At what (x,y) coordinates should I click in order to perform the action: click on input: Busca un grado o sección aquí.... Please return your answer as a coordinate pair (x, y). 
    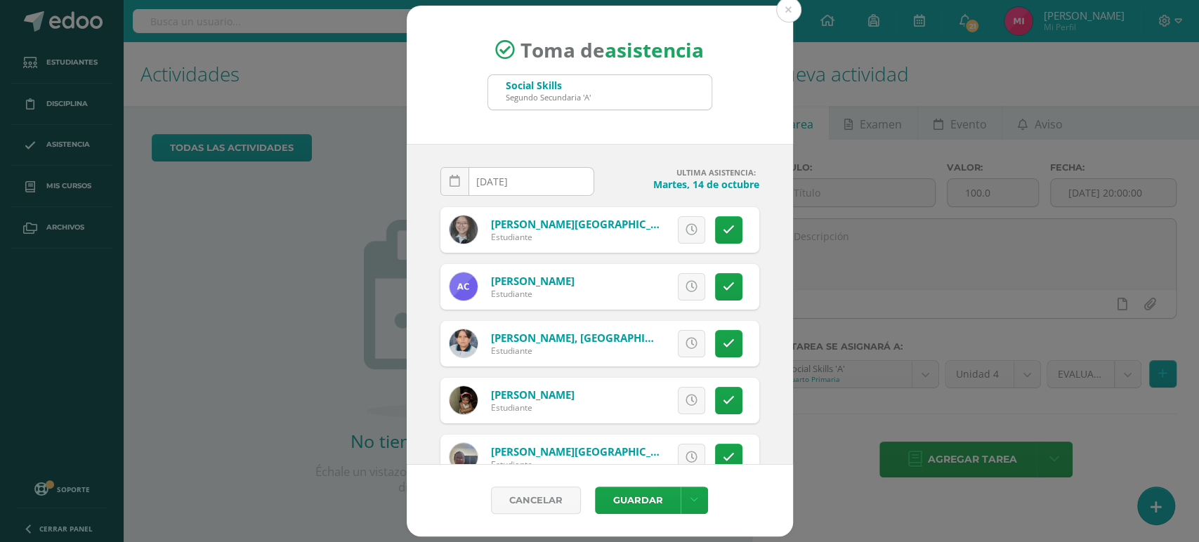
    Looking at the image, I should click on (600, 92).